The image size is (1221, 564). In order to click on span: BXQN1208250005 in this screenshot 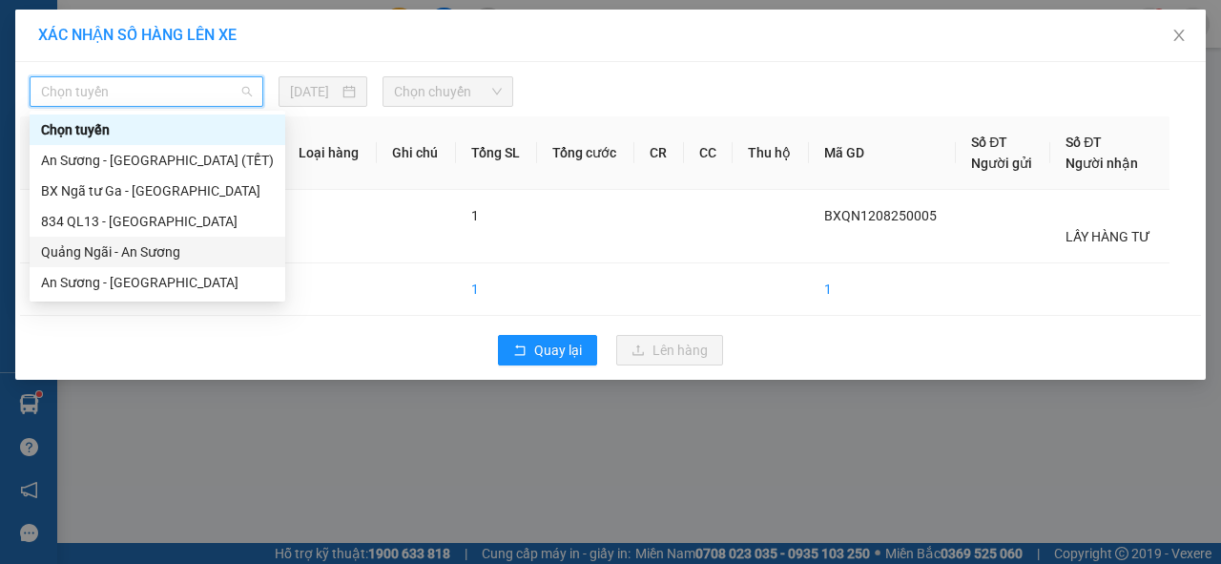, I will do `click(881, 216)`.